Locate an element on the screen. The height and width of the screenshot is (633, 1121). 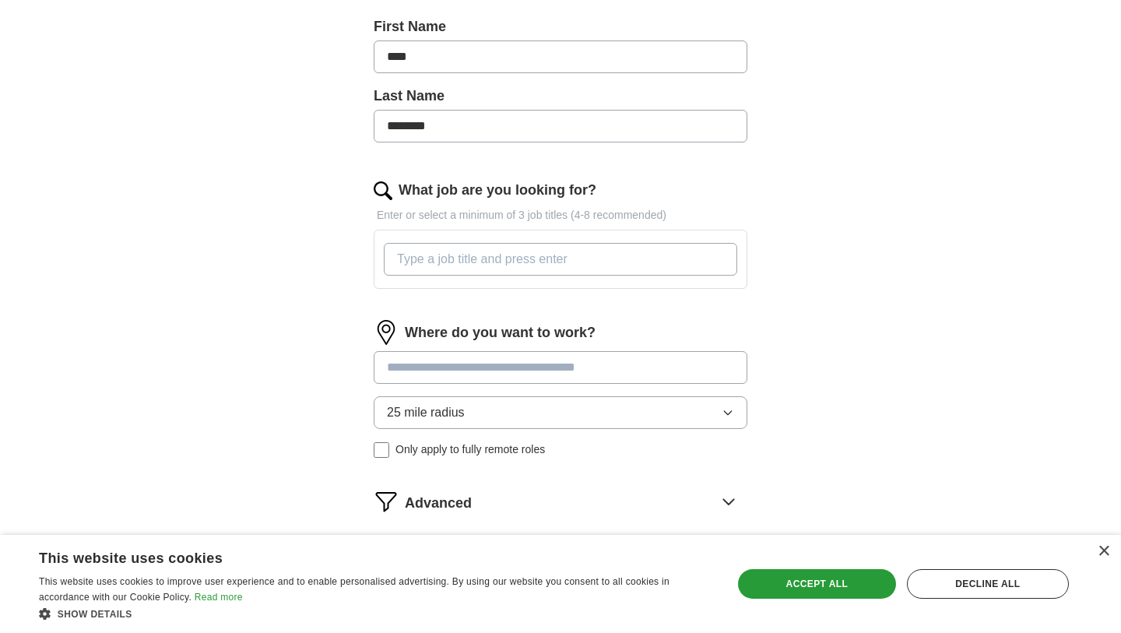
label: Where do you want to work? is located at coordinates (500, 332).